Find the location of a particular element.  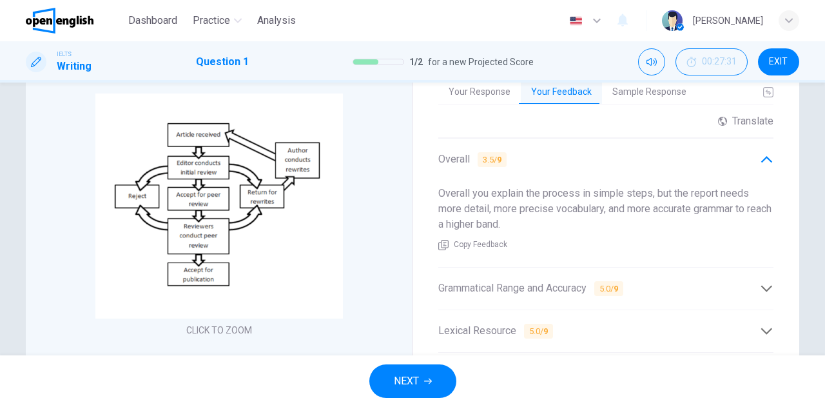

span: Analysis is located at coordinates (277, 21).